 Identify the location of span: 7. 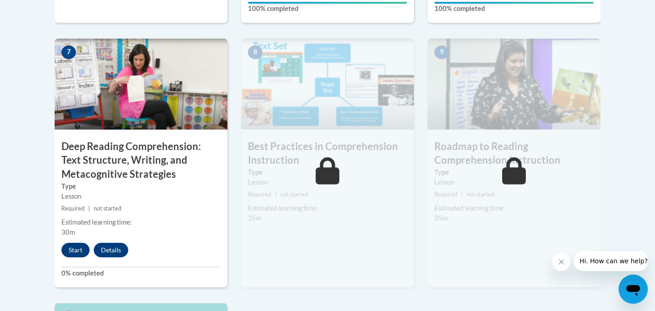
(69, 52).